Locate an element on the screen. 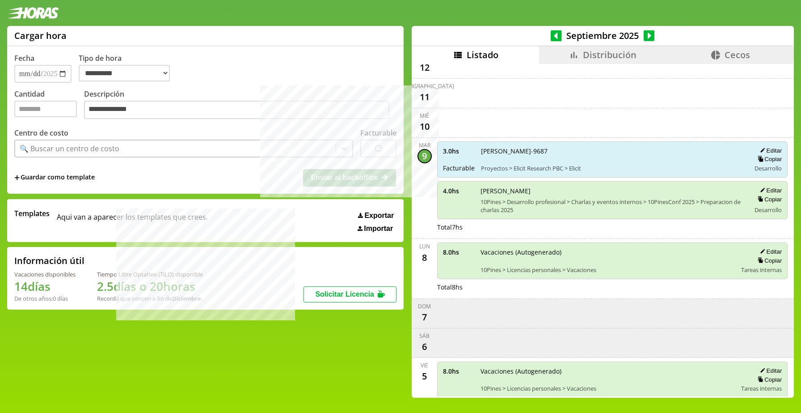  span: Solicitar Licencia is located at coordinates (345, 294).